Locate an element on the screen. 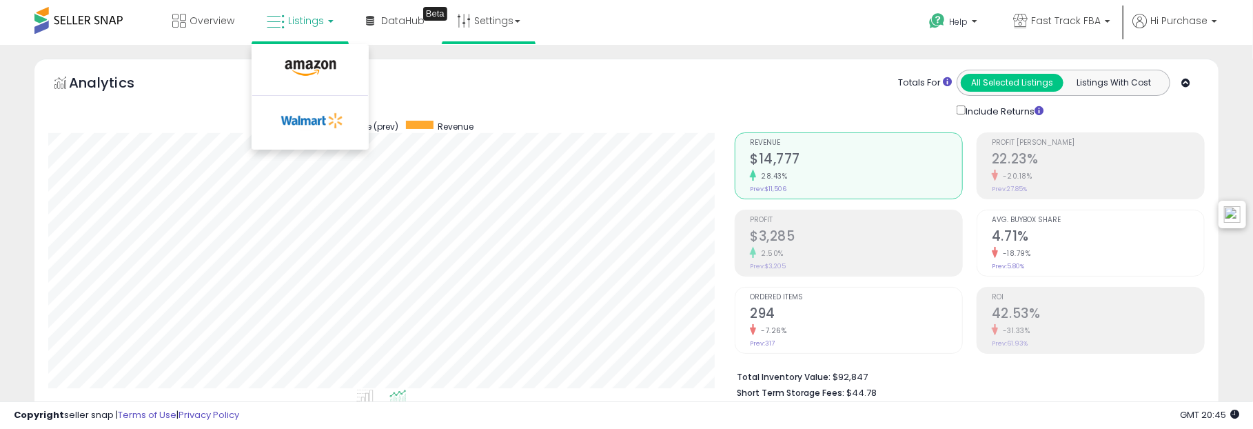  h2: 42.53% is located at coordinates (1098, 314).